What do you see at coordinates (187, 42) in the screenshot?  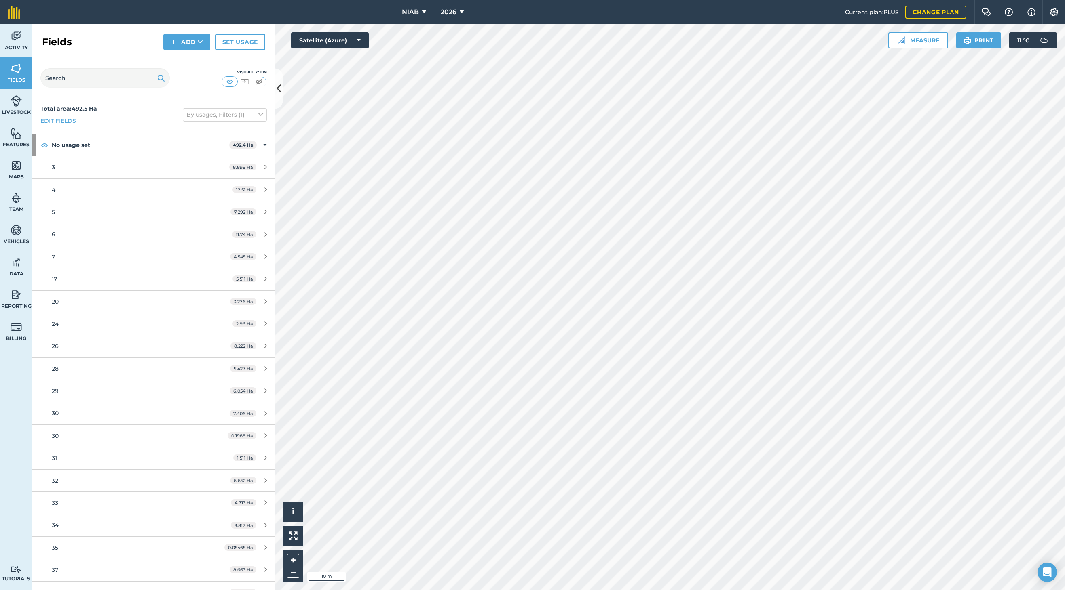 I see `button: Add` at bounding box center [187, 42].